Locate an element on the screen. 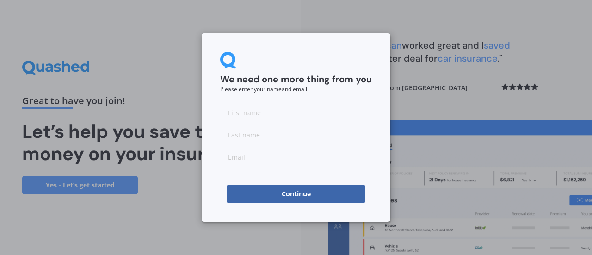 Image resolution: width=592 pixels, height=255 pixels. h2: We need one more thing from you is located at coordinates (296, 80).